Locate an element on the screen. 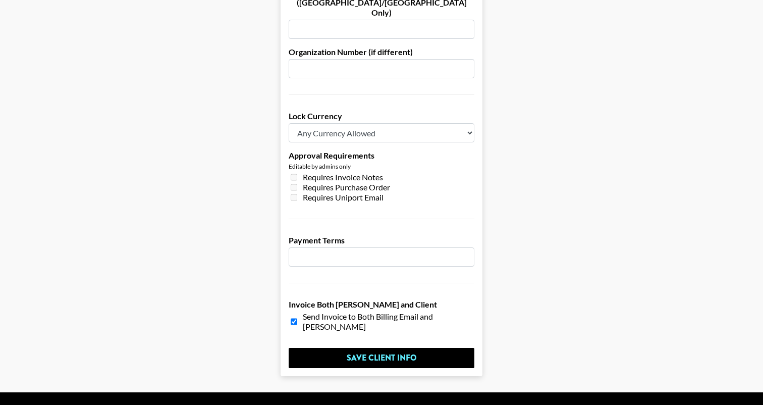  label: Payment Terms is located at coordinates (381, 240).